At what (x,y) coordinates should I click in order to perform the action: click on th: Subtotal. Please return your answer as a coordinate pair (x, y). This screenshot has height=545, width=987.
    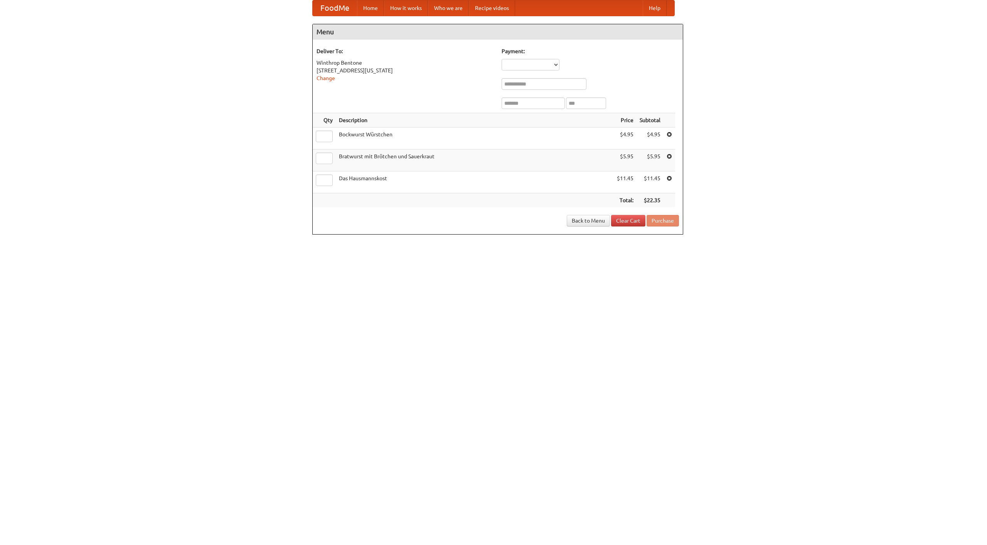
    Looking at the image, I should click on (650, 120).